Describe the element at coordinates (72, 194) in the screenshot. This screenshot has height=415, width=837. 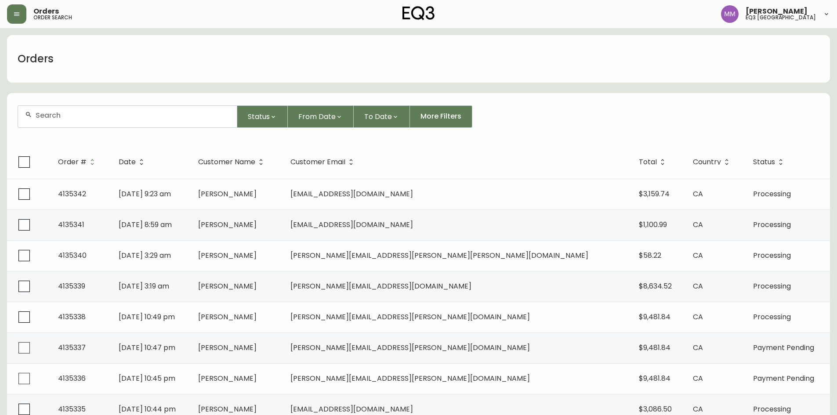
I see `span: 4135342` at that location.